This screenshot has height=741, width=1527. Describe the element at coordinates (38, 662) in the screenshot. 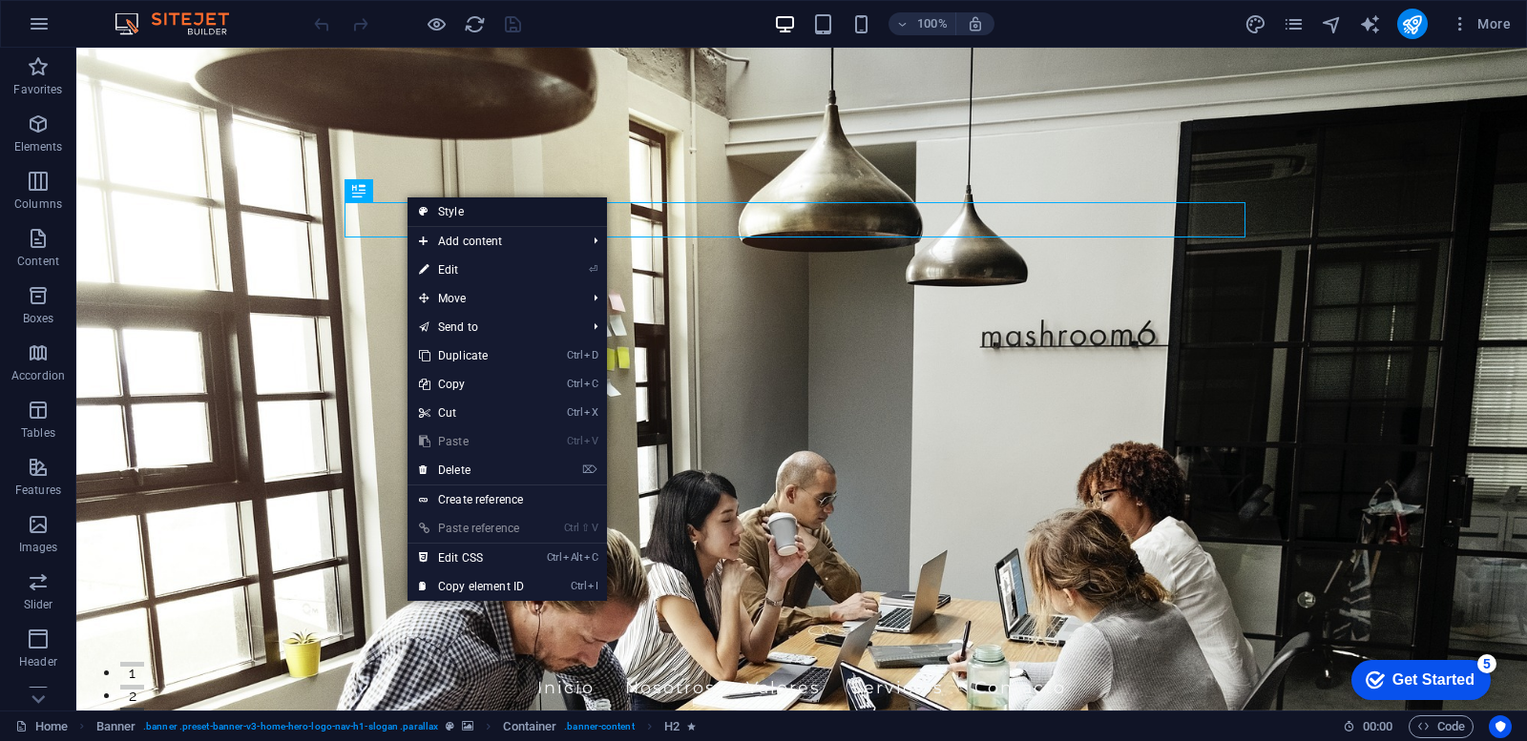

I see `p: Header` at that location.